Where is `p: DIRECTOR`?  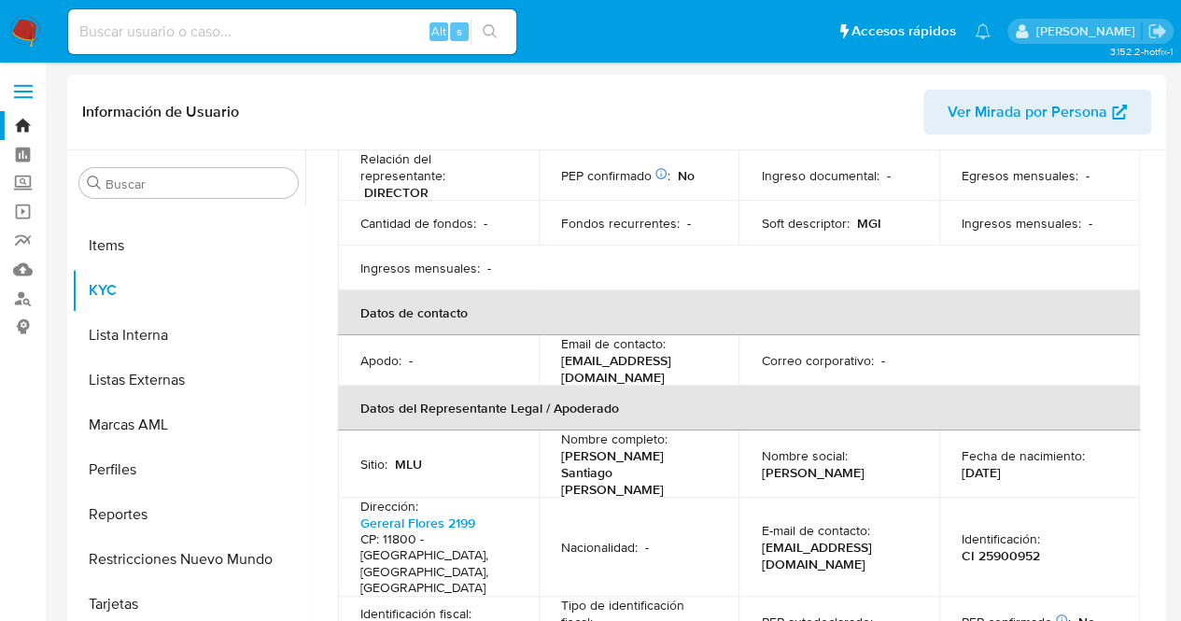 p: DIRECTOR is located at coordinates (396, 192).